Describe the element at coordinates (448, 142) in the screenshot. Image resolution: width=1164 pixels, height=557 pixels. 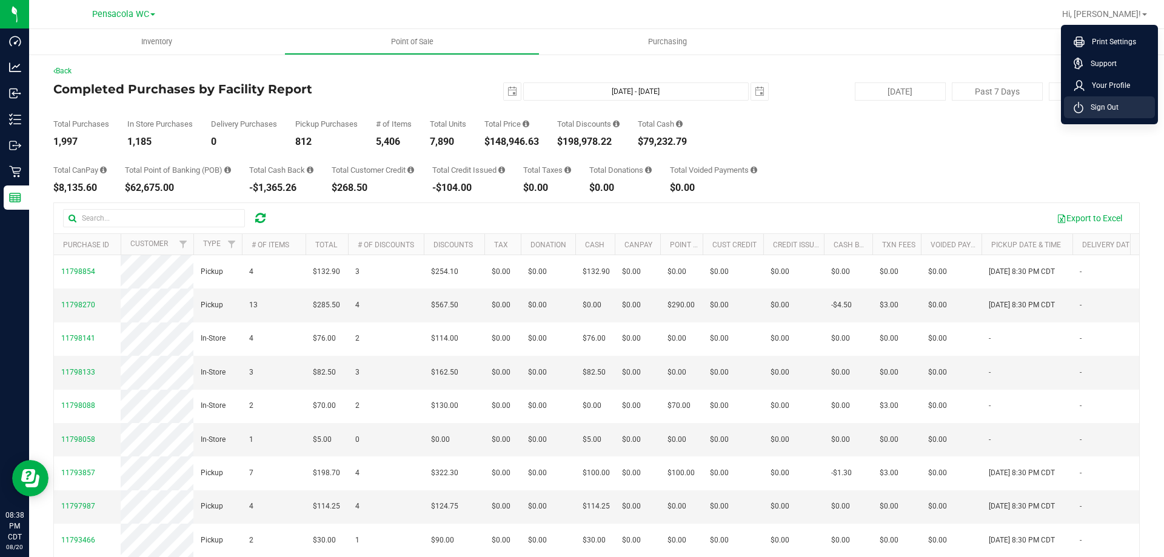
I see `div: 7,890` at that location.